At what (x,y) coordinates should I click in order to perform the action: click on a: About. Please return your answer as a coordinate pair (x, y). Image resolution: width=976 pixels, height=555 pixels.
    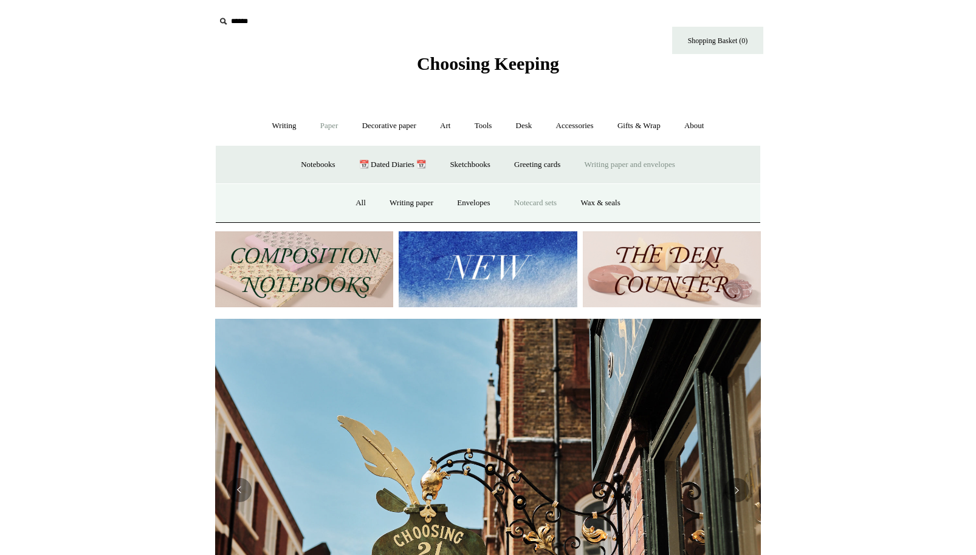
    Looking at the image, I should click on (694, 126).